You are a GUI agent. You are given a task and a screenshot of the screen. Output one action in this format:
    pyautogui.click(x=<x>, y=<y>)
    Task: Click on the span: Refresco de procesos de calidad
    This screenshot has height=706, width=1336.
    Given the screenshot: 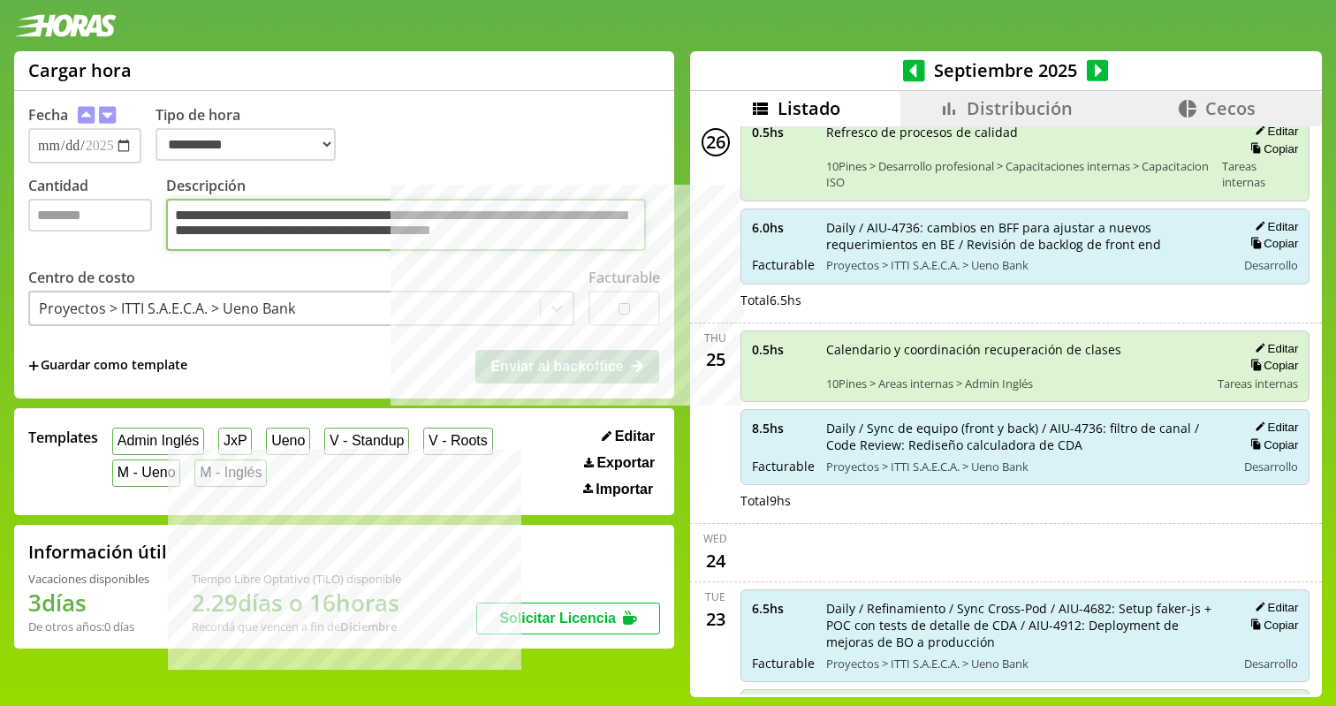 What is the action you would take?
    pyautogui.click(x=1018, y=132)
    